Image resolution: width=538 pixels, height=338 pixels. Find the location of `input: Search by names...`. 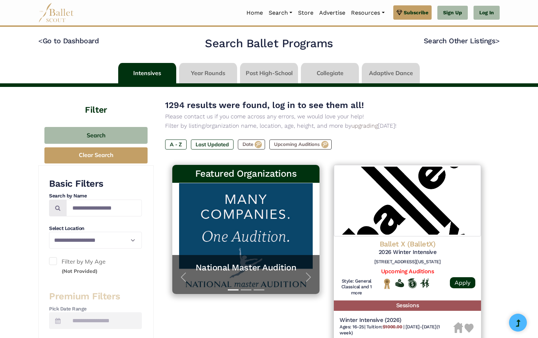

input: Search by names... is located at coordinates (104, 208).